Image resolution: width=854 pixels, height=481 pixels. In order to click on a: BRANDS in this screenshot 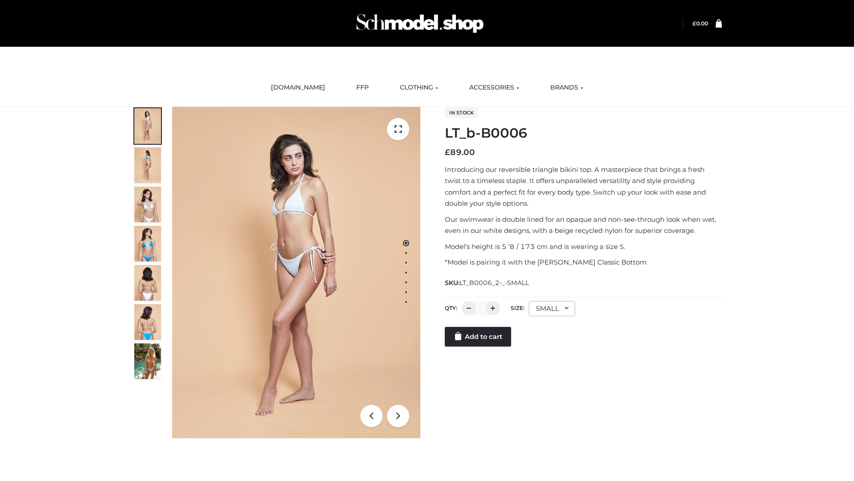, I will do `click(567, 88)`.